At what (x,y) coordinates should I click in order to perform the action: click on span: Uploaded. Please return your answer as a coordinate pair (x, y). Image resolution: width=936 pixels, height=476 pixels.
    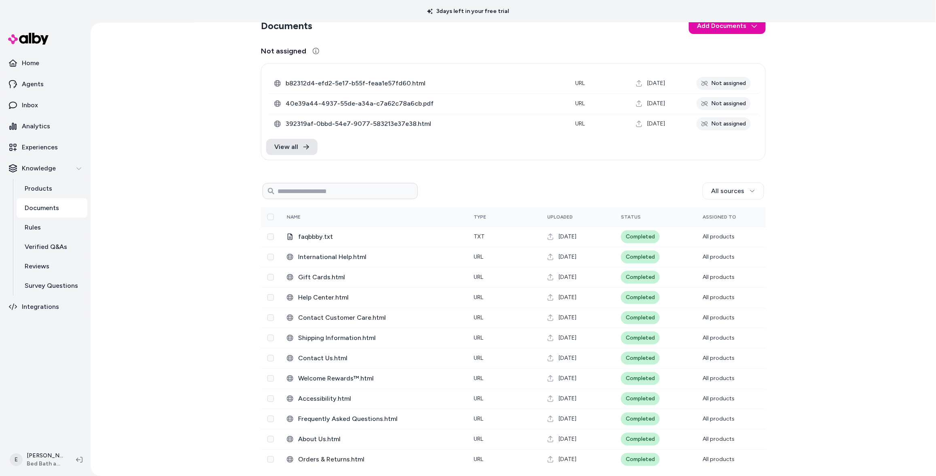
    Looking at the image, I should click on (560, 217).